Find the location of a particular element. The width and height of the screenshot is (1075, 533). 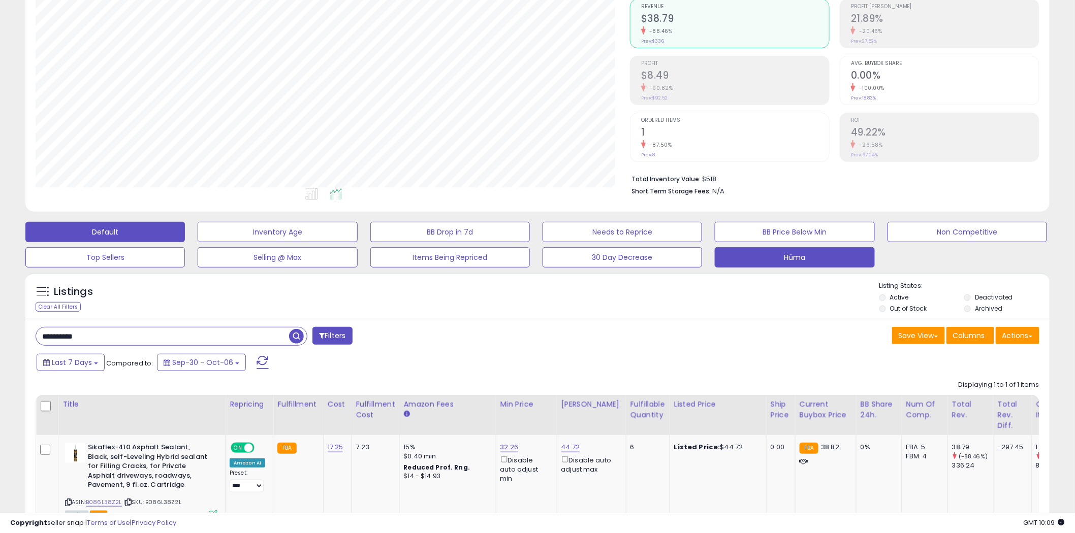

div: 38.79 is located at coordinates (972, 447).